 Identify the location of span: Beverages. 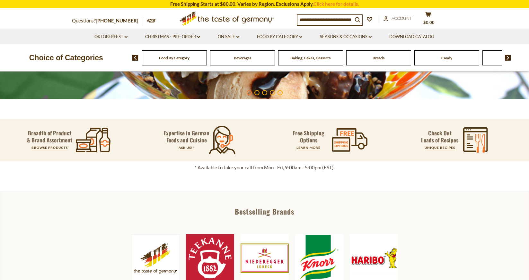
(242, 58).